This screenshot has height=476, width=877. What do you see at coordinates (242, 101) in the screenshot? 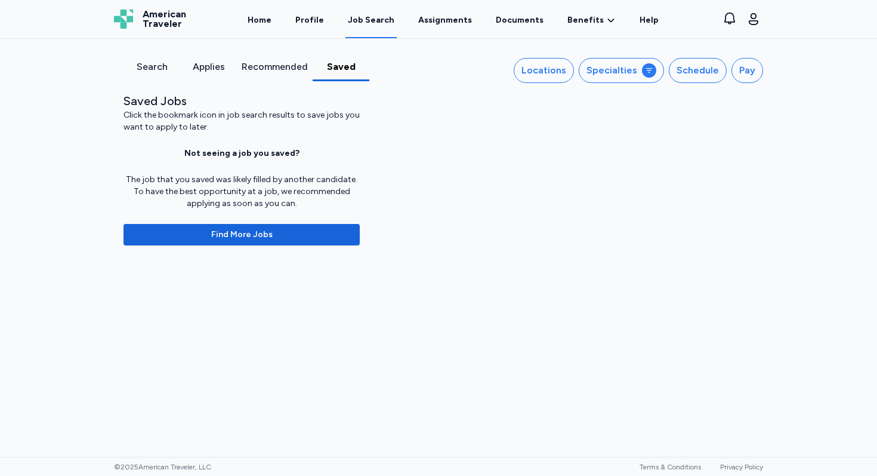
I see `div: Saved Jobs` at bounding box center [242, 101].